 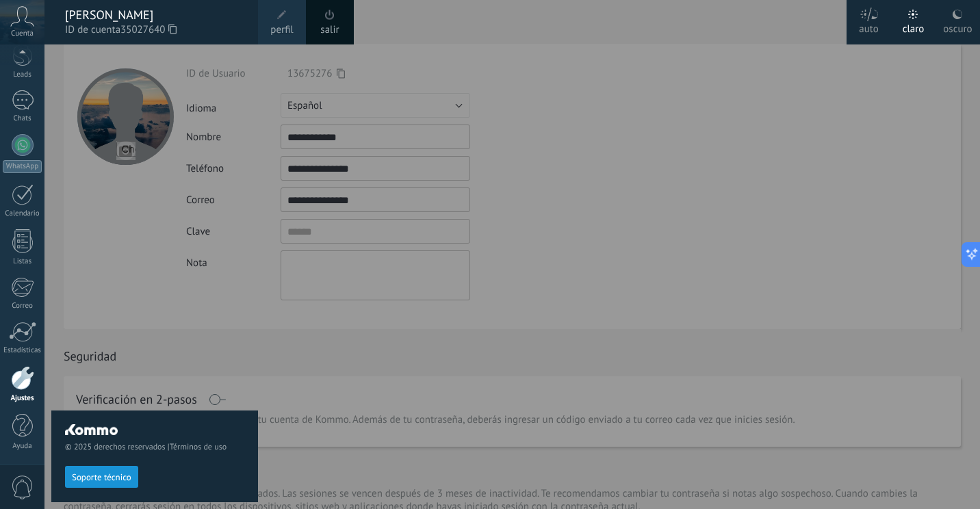 What do you see at coordinates (868, 27) in the screenshot?
I see `div: auto` at bounding box center [868, 27].